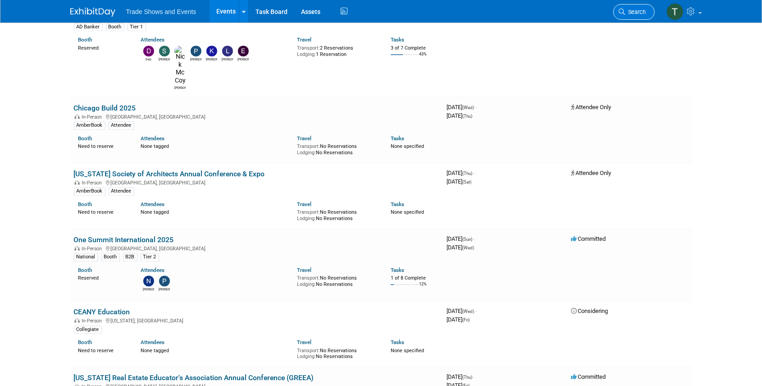 The width and height of the screenshot is (762, 386). Describe the element at coordinates (161, 12) in the screenshot. I see `span: Trade Shows and Events` at that location.